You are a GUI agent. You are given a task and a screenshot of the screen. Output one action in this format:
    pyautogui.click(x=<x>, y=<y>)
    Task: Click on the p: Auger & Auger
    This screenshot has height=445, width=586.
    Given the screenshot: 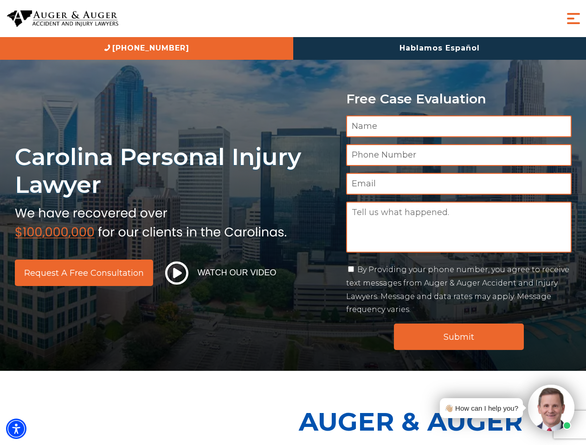 What is the action you would take?
    pyautogui.click(x=440, y=422)
    